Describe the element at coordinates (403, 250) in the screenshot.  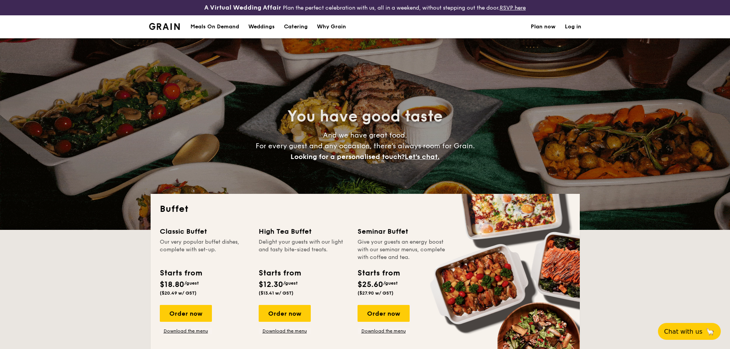
I see `div: Give your guests an energy boost with our seminar menus, complete with coffee and tea.` at that location.